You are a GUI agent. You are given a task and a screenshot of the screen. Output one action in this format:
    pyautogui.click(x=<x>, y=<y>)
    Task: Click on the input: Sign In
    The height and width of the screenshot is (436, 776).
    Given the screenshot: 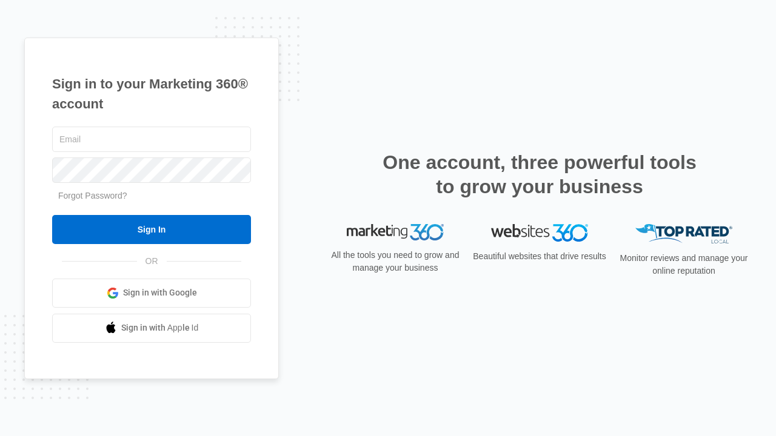 What is the action you would take?
    pyautogui.click(x=151, y=230)
    